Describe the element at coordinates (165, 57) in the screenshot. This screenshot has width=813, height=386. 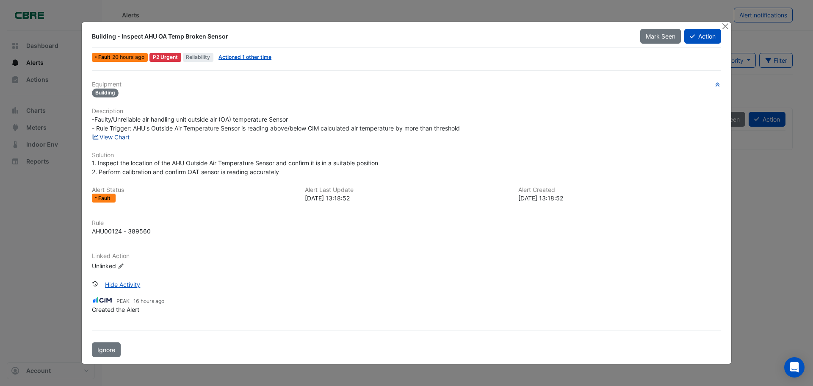
I see `div: P2 Urgent` at that location.